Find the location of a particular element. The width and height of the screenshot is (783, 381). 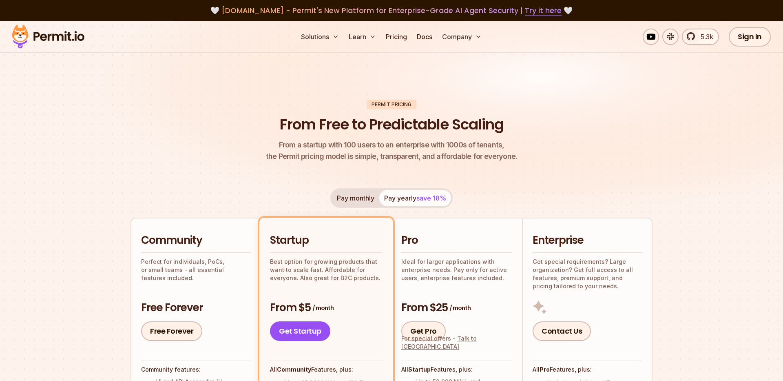

a: Get Startup is located at coordinates (300, 331).